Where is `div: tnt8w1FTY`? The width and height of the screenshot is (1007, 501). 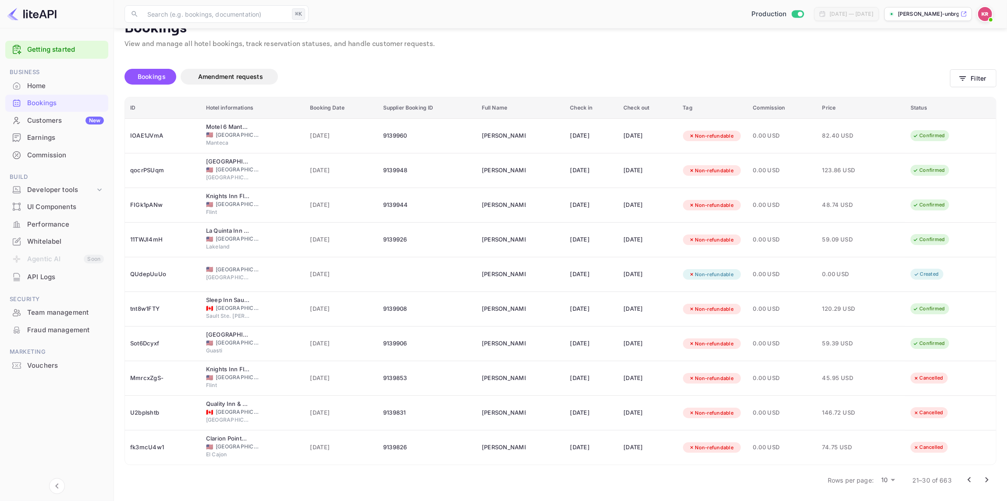 div: tnt8w1FTY is located at coordinates (163, 309).